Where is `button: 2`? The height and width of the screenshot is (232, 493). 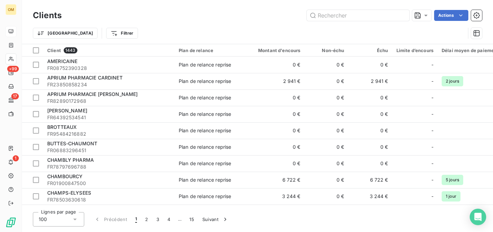 button: 2 is located at coordinates (147, 219).